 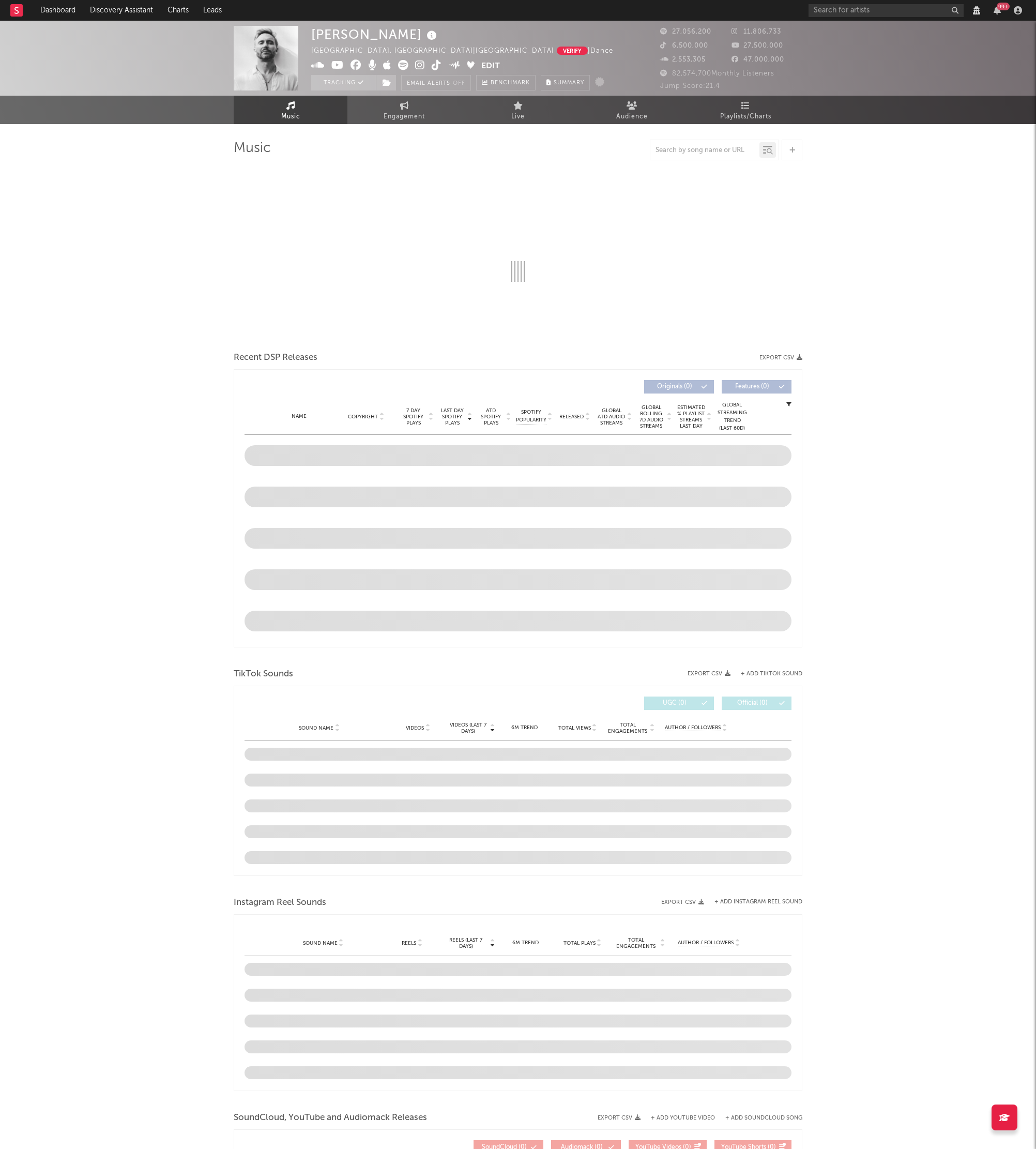 I want to click on span: 11,806,733, so click(x=756, y=32).